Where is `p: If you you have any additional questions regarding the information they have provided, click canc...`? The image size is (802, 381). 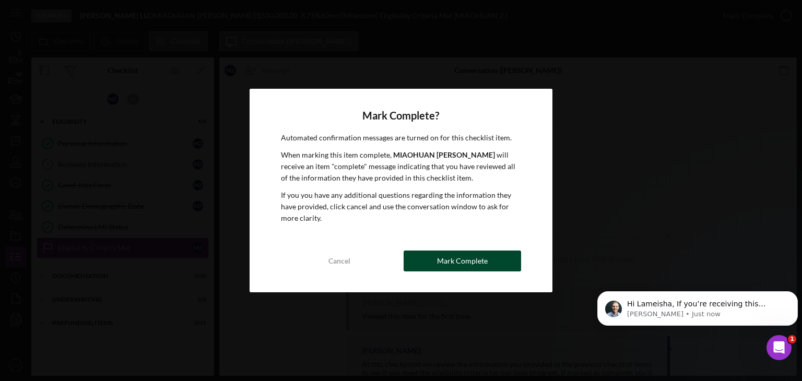
p: If you you have any additional questions regarding the information they have provided, click canc... is located at coordinates (401, 207).